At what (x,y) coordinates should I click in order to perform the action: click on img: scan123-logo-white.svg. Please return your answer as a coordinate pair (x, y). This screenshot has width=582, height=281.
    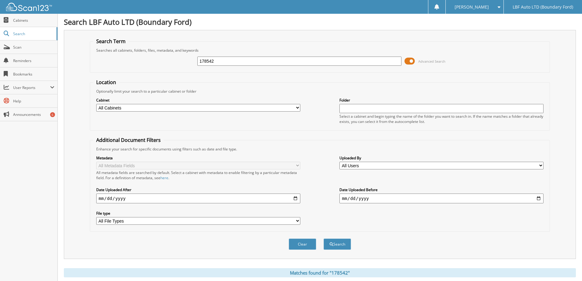
    Looking at the image, I should click on (29, 7).